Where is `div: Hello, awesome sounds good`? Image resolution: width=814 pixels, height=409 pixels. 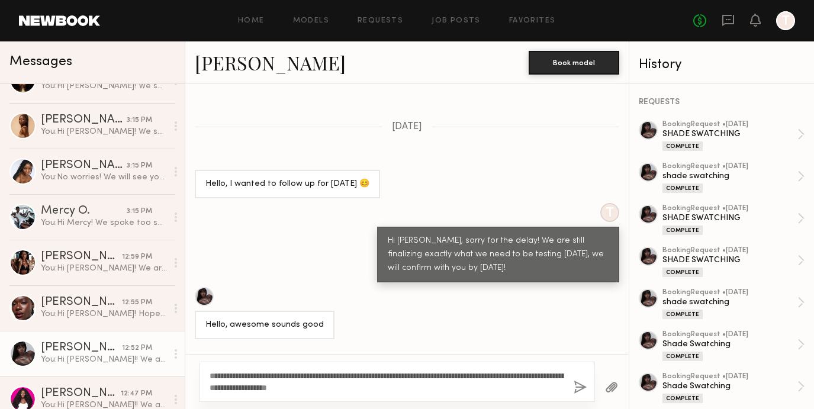 div: Hello, awesome sounds good is located at coordinates (264, 325).